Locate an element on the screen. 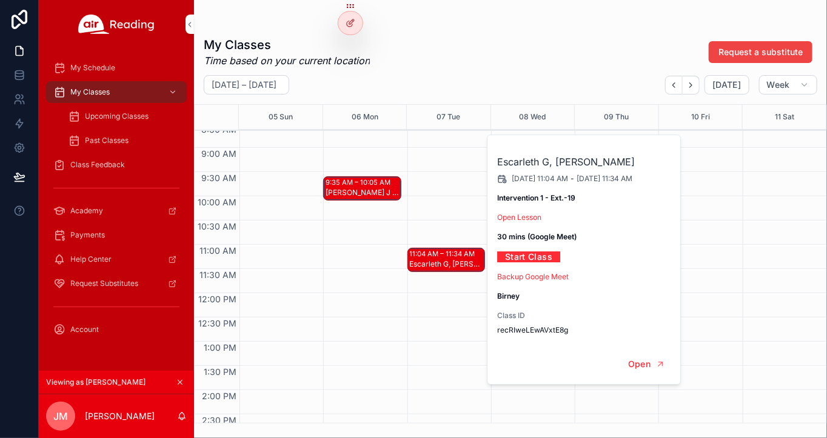 The image size is (827, 438). a: Upcoming Classes is located at coordinates (124, 116).